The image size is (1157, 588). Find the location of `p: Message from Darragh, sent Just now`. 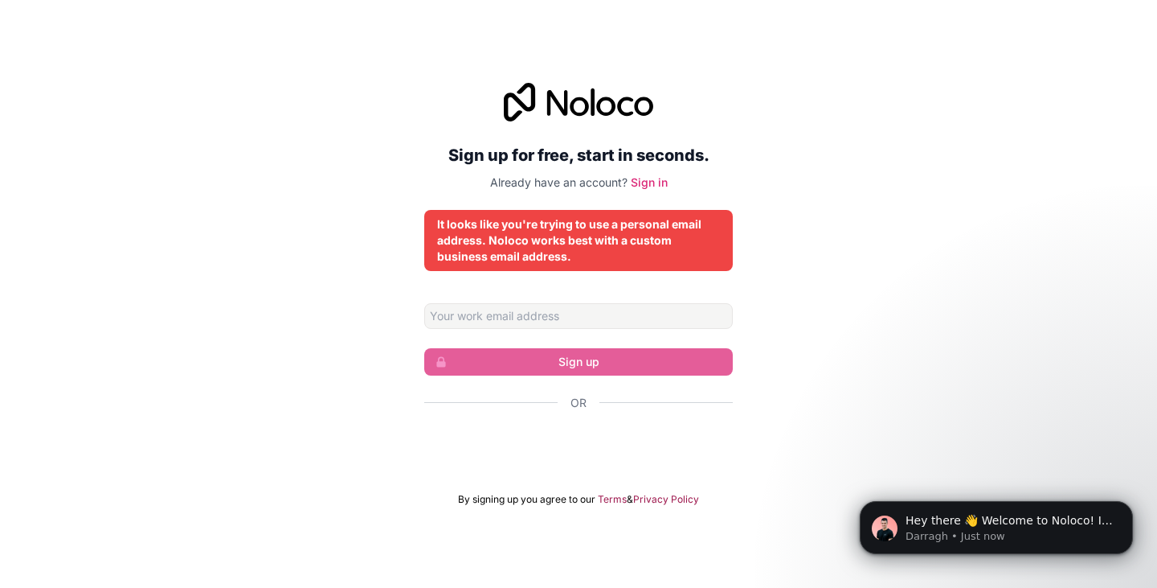

p: Message from Darragh, sent Just now is located at coordinates (174, 69).